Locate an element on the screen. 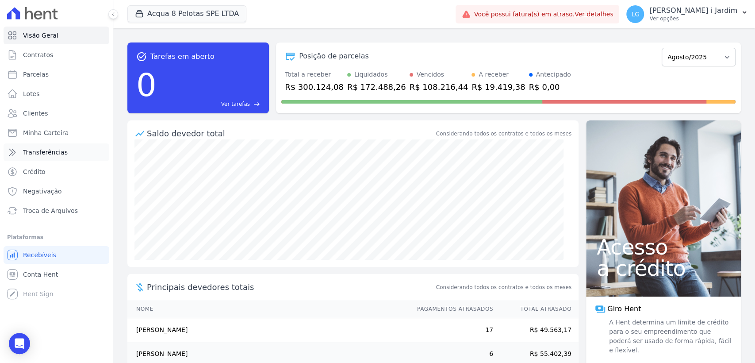  a: Parcelas is located at coordinates (56, 74).